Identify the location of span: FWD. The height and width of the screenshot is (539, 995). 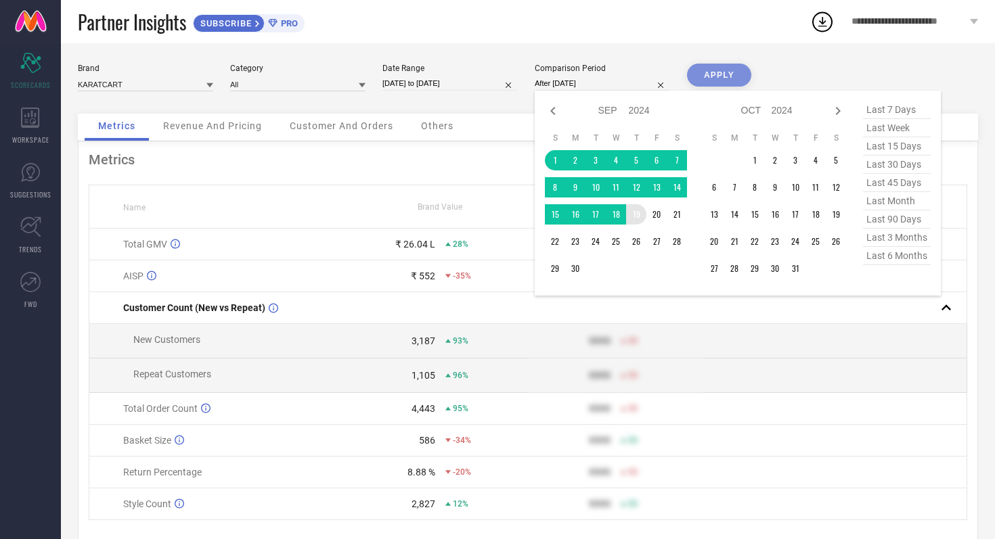
(30, 304).